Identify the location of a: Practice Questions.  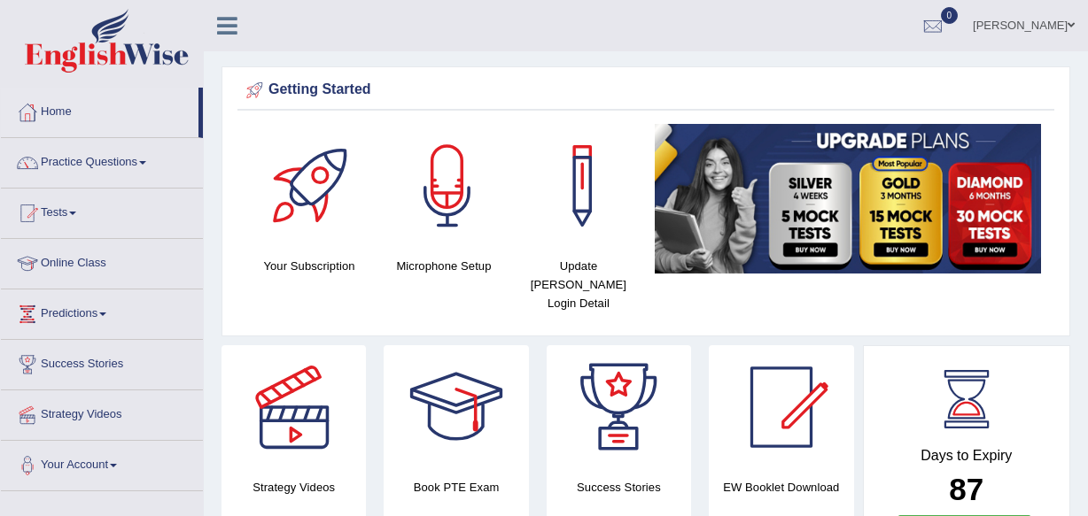
(102, 160).